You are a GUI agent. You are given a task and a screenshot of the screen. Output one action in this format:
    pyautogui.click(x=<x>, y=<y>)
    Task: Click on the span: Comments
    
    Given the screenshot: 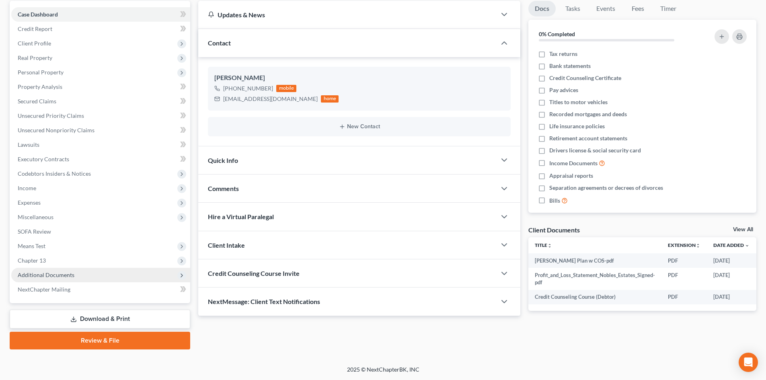 What is the action you would take?
    pyautogui.click(x=223, y=188)
    